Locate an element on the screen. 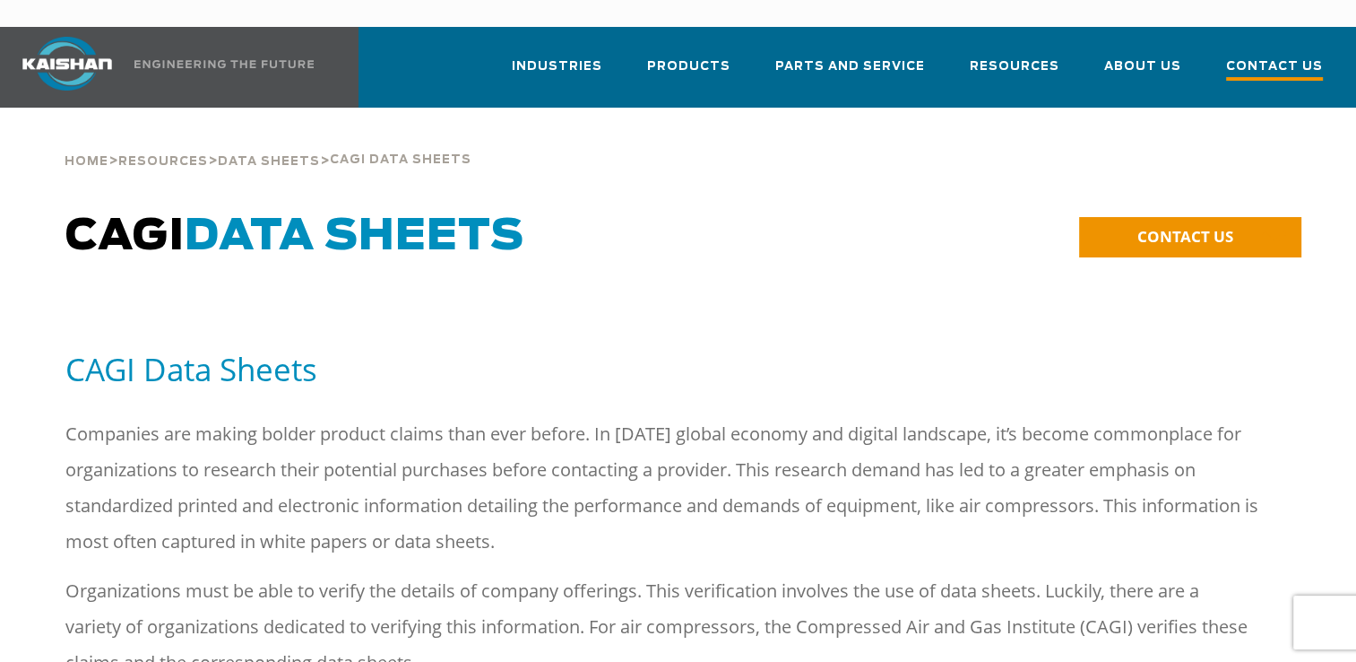  span: About Us is located at coordinates (1143, 66).